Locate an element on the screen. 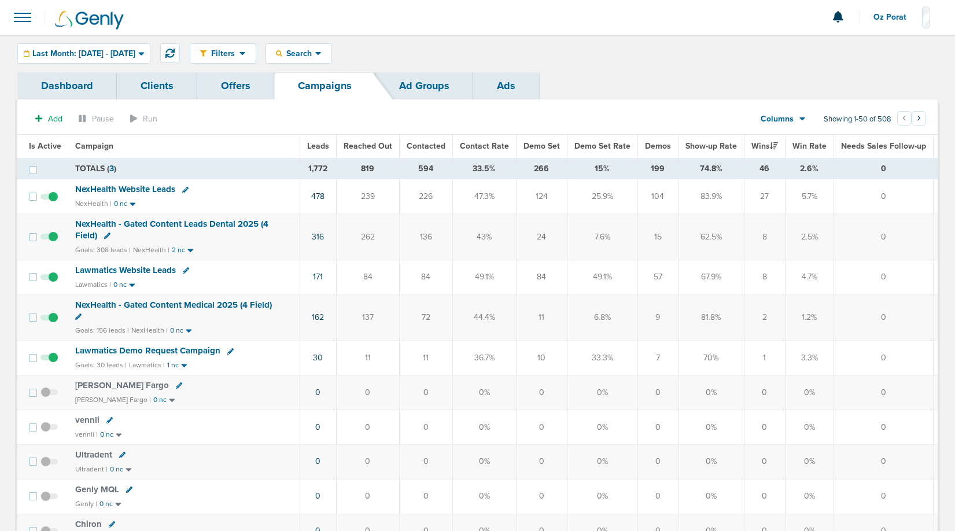 The width and height of the screenshot is (955, 531). td: 57 is located at coordinates (658, 277).